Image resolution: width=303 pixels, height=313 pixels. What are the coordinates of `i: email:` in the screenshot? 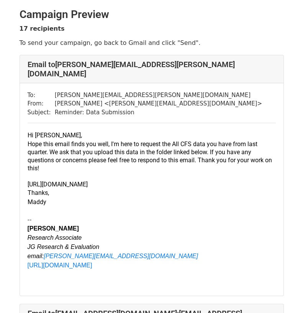 It's located at (113, 256).